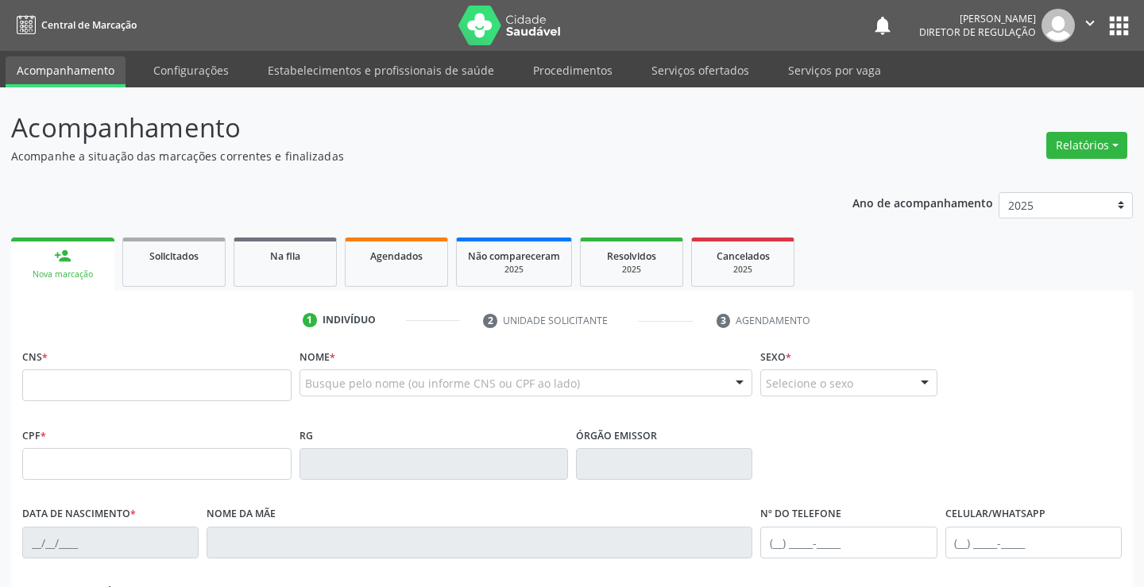 The width and height of the screenshot is (1144, 587). Describe the element at coordinates (241, 514) in the screenshot. I see `label: Nome da mãe` at that location.